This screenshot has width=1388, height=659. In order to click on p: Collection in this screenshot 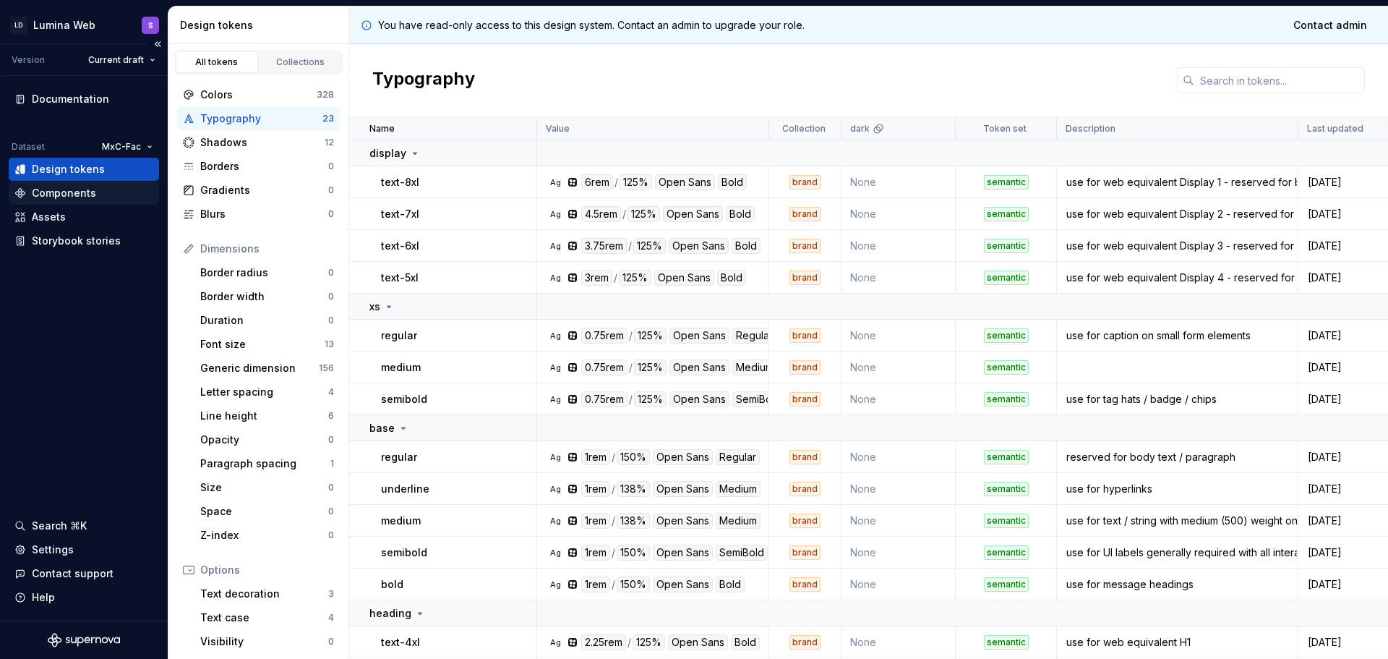, I will do `click(804, 129)`.